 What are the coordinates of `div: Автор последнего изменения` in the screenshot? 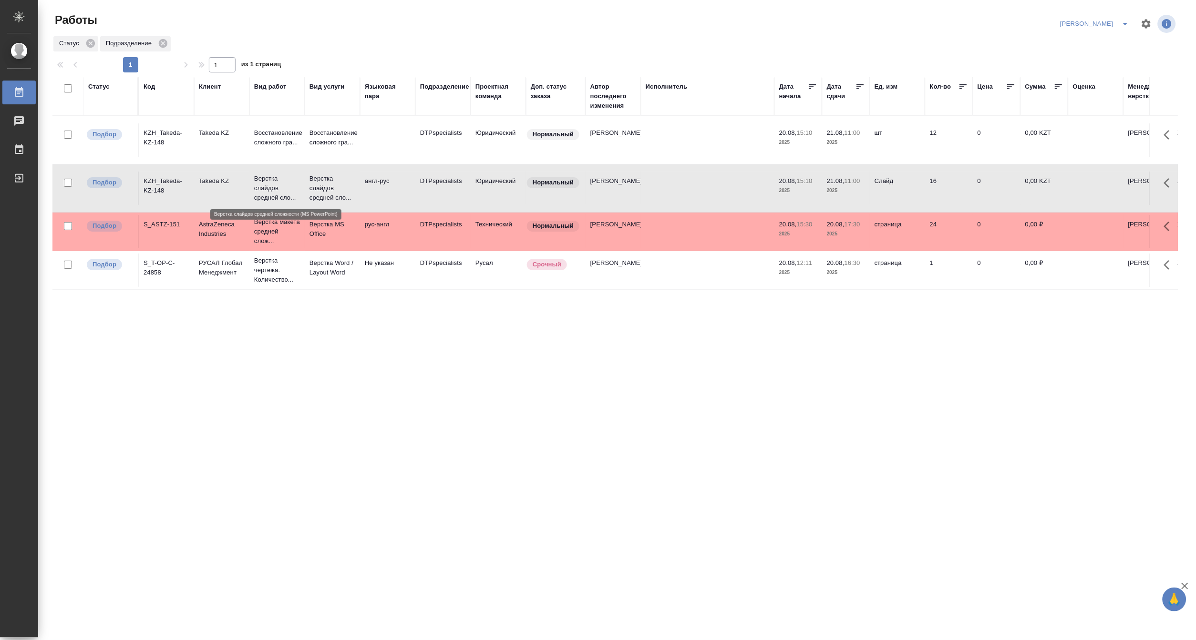 It's located at (613, 96).